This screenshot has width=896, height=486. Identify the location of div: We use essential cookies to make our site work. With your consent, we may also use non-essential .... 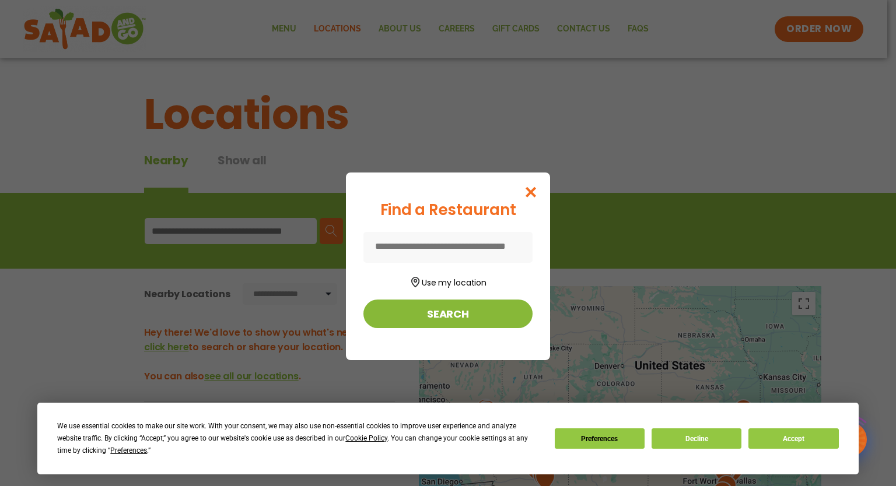
(299, 439).